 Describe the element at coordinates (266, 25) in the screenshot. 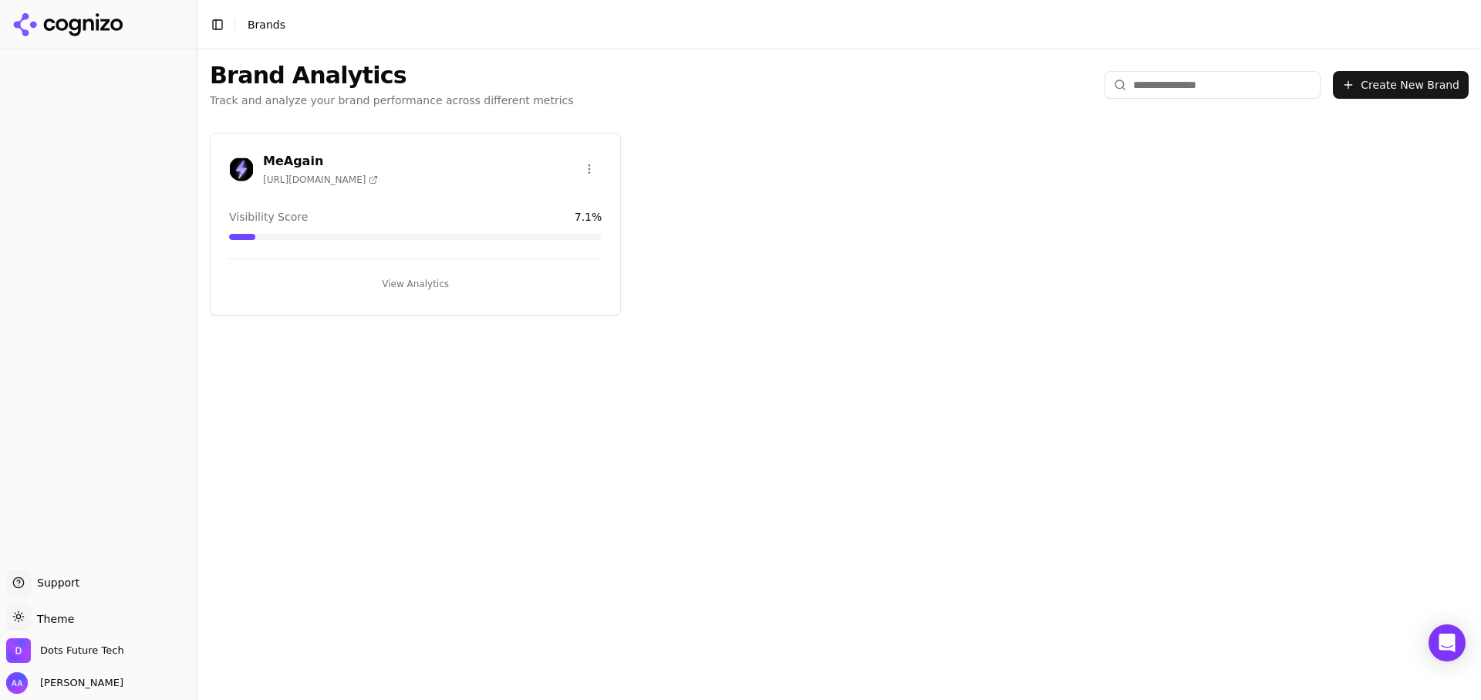

I see `nav: breadcrumb` at that location.